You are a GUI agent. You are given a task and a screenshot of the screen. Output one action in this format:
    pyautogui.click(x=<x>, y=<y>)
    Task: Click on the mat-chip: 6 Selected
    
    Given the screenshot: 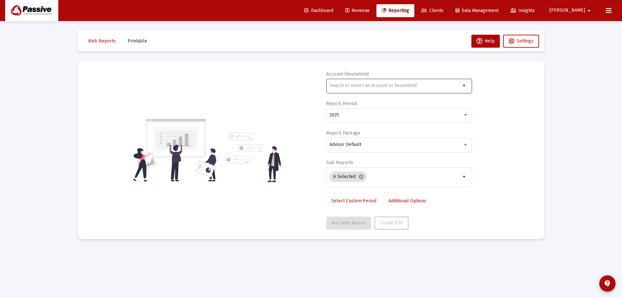 What is the action you would take?
    pyautogui.click(x=348, y=176)
    